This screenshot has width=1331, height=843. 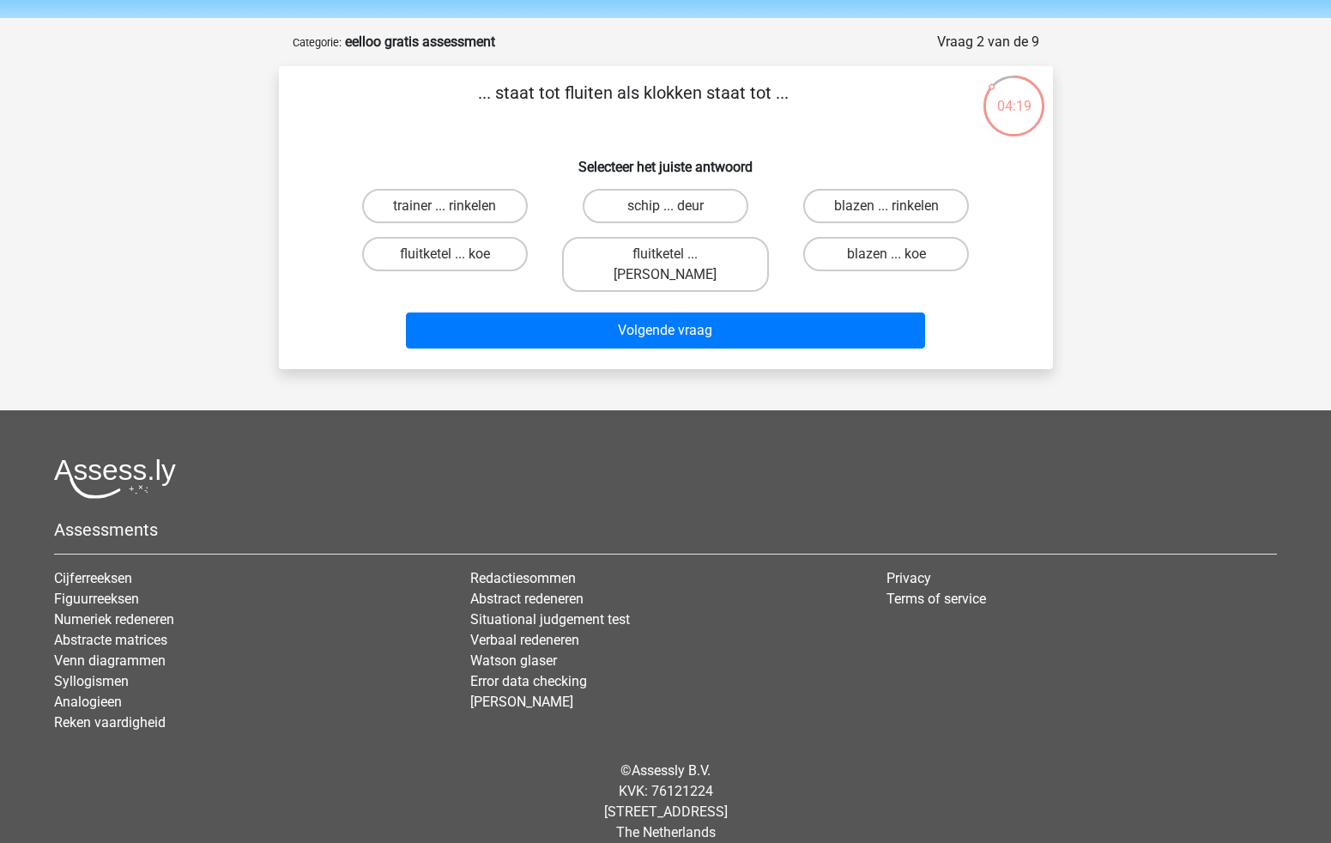 I want to click on h5: Assessments, so click(x=665, y=529).